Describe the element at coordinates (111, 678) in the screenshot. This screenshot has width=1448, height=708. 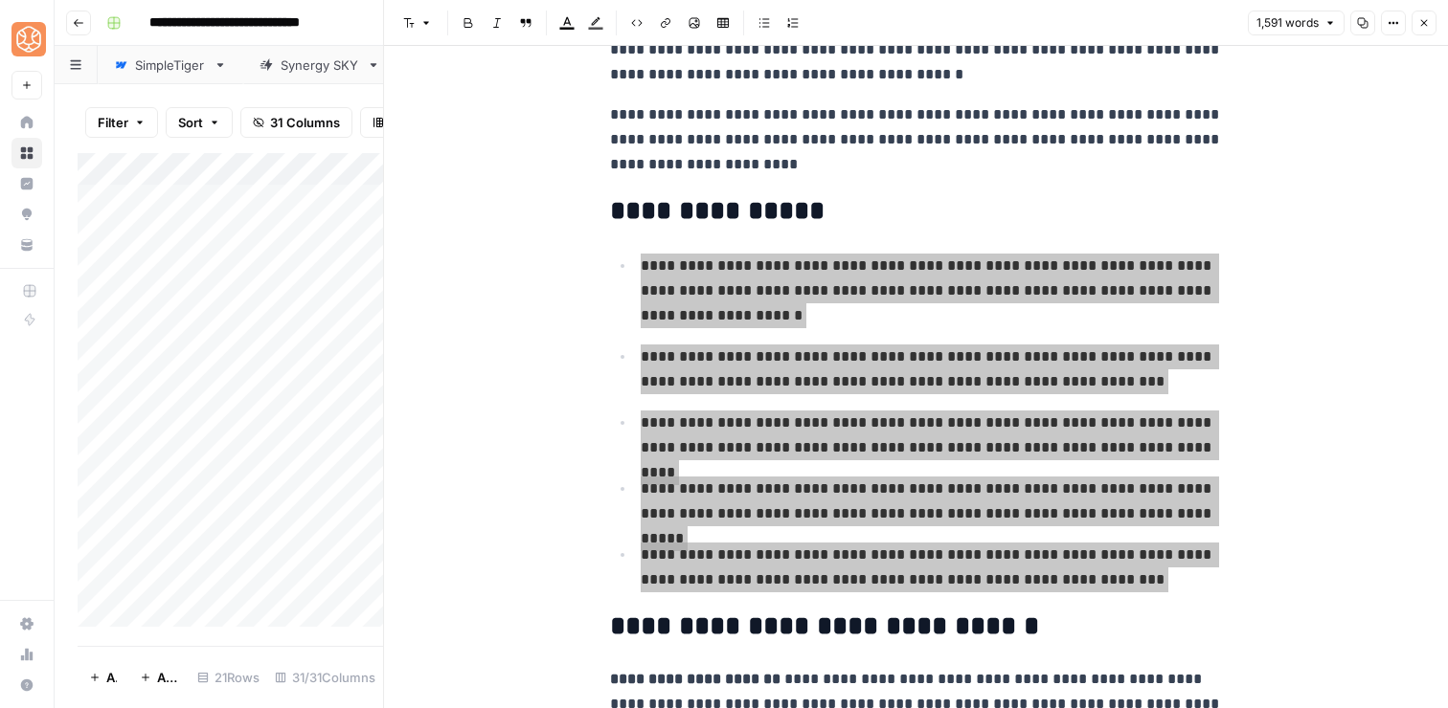
I see `span: Add Row` at that location.